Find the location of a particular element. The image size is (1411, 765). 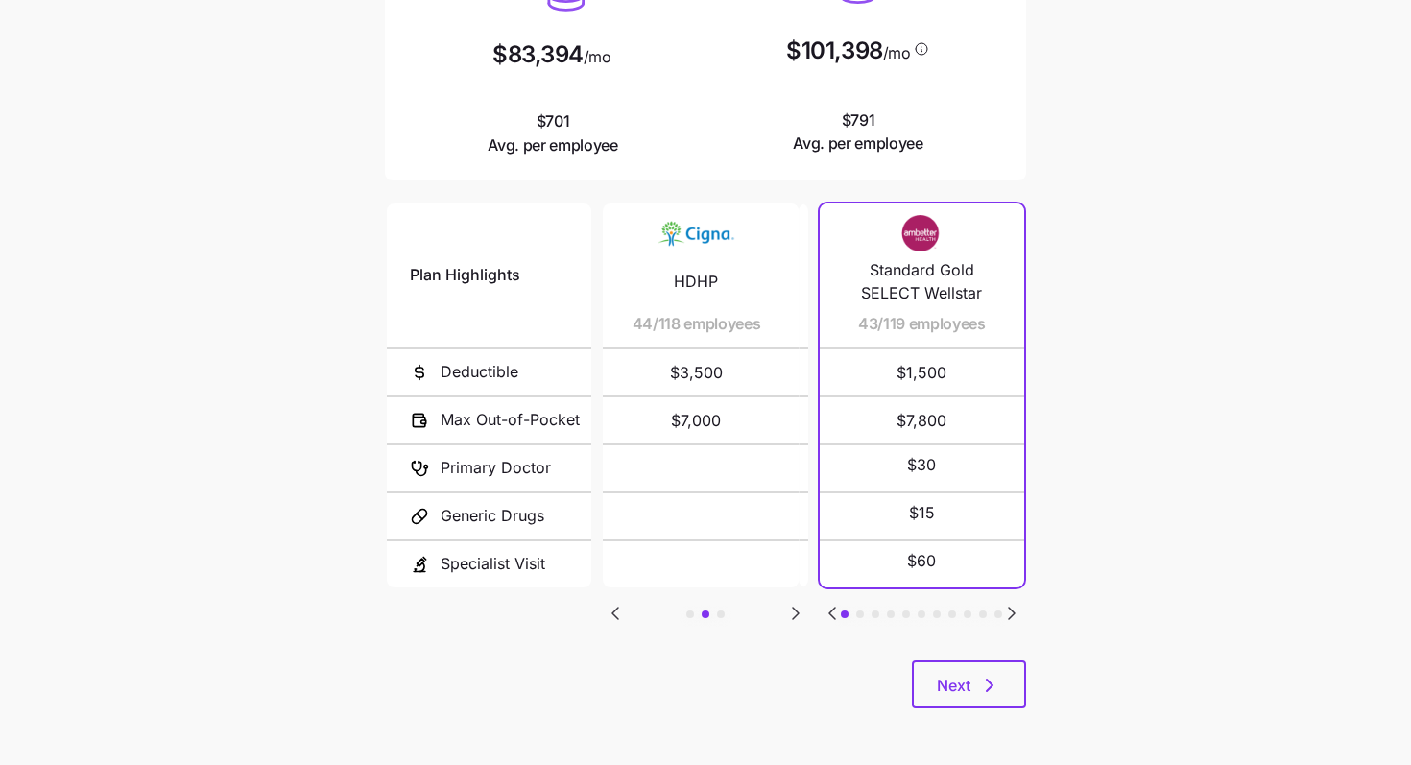

span: $83,394 is located at coordinates (537, 55).